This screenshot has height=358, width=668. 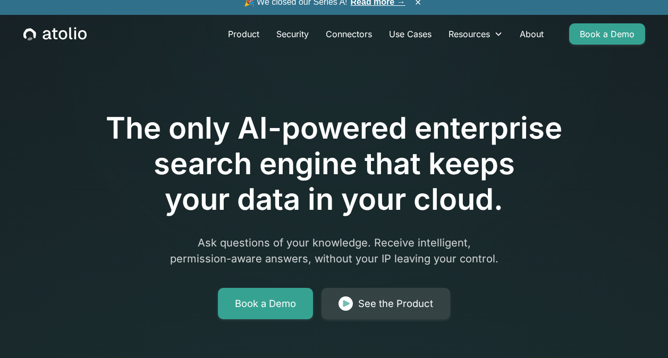 I want to click on a: See the Product, so click(x=386, y=304).